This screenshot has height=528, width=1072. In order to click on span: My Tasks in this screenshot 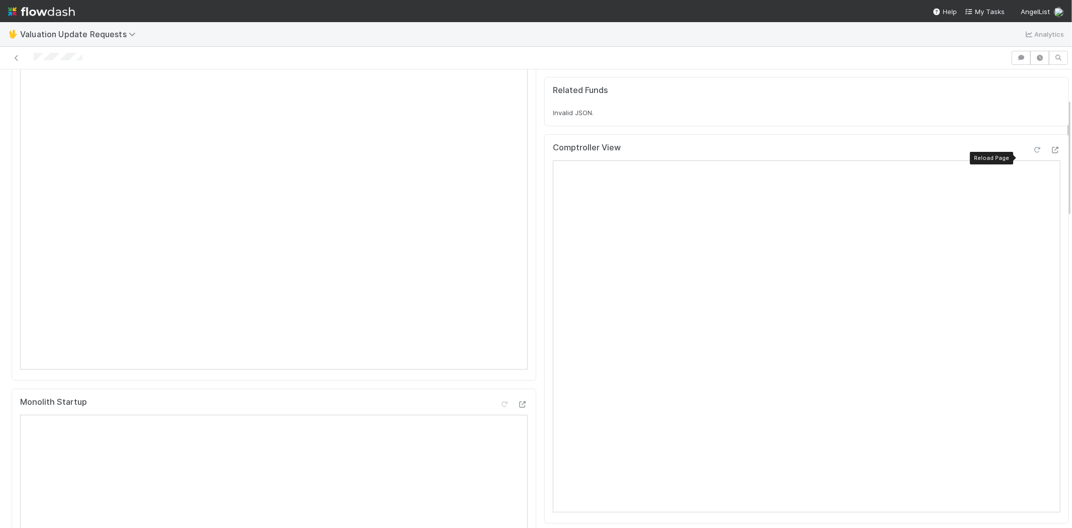, I will do `click(985, 12)`.